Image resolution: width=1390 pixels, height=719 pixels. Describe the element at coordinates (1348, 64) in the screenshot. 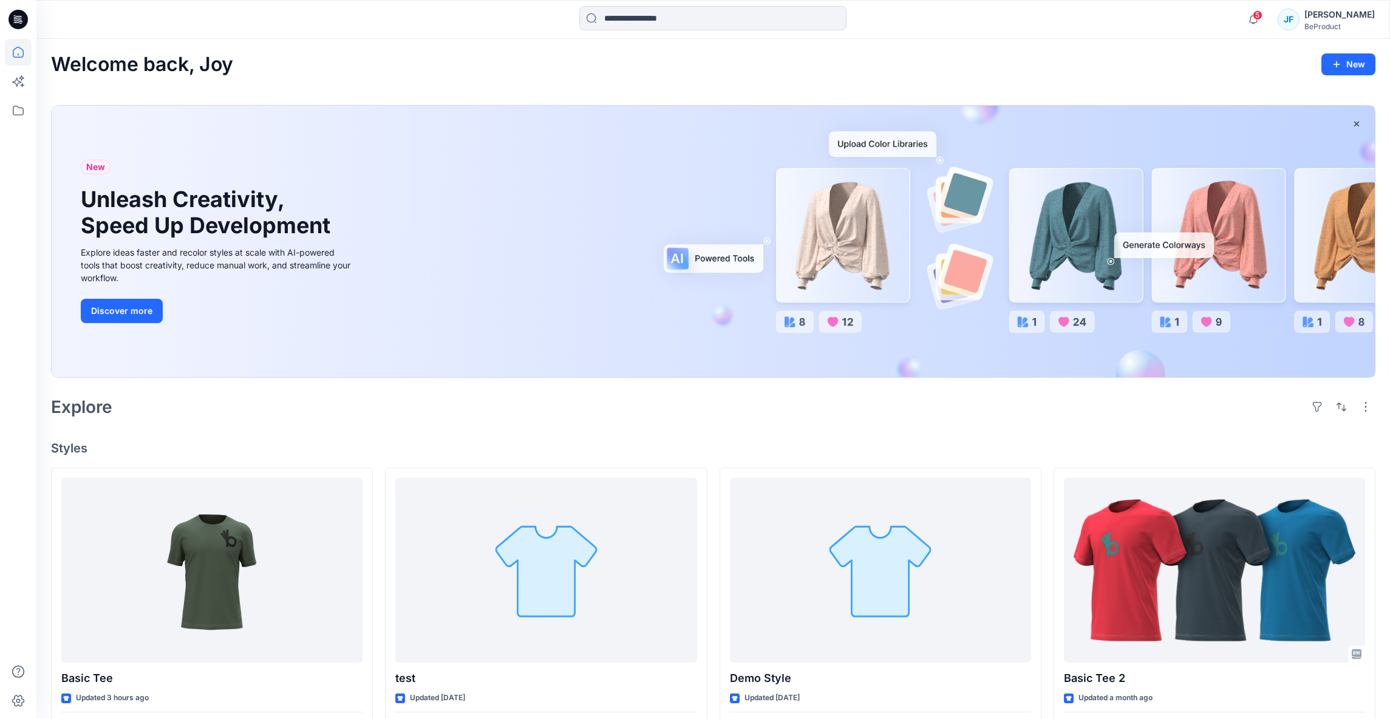

I see `button: New` at that location.